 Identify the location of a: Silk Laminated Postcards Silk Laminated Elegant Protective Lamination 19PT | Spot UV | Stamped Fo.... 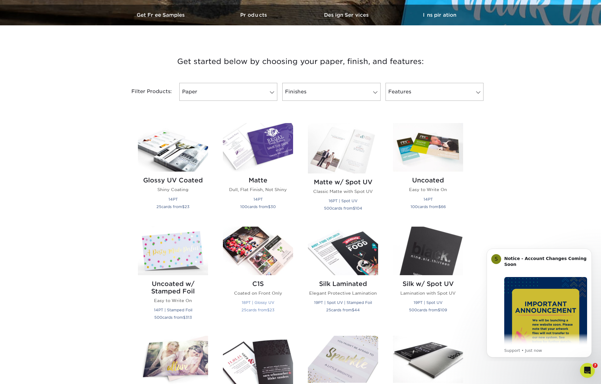
(343, 277).